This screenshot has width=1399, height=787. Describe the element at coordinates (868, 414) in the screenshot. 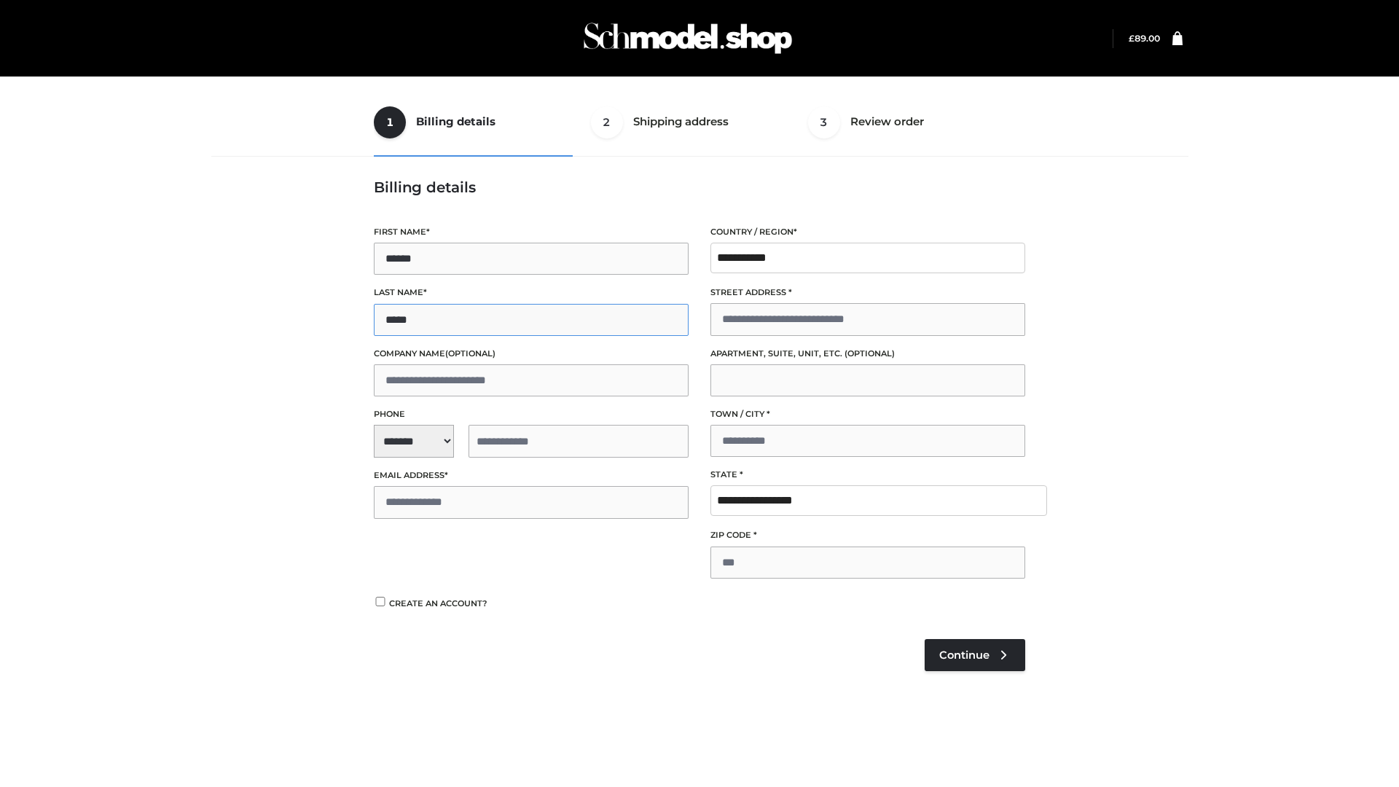

I see `label: Town / City` at that location.